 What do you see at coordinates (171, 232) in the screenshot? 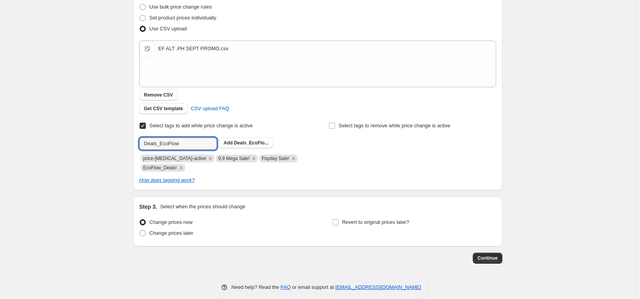
I see `span: Change prices later` at bounding box center [171, 232].